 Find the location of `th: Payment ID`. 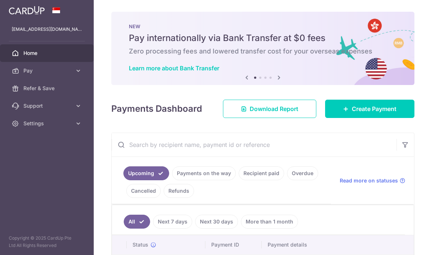

th: Payment ID is located at coordinates (234, 245).